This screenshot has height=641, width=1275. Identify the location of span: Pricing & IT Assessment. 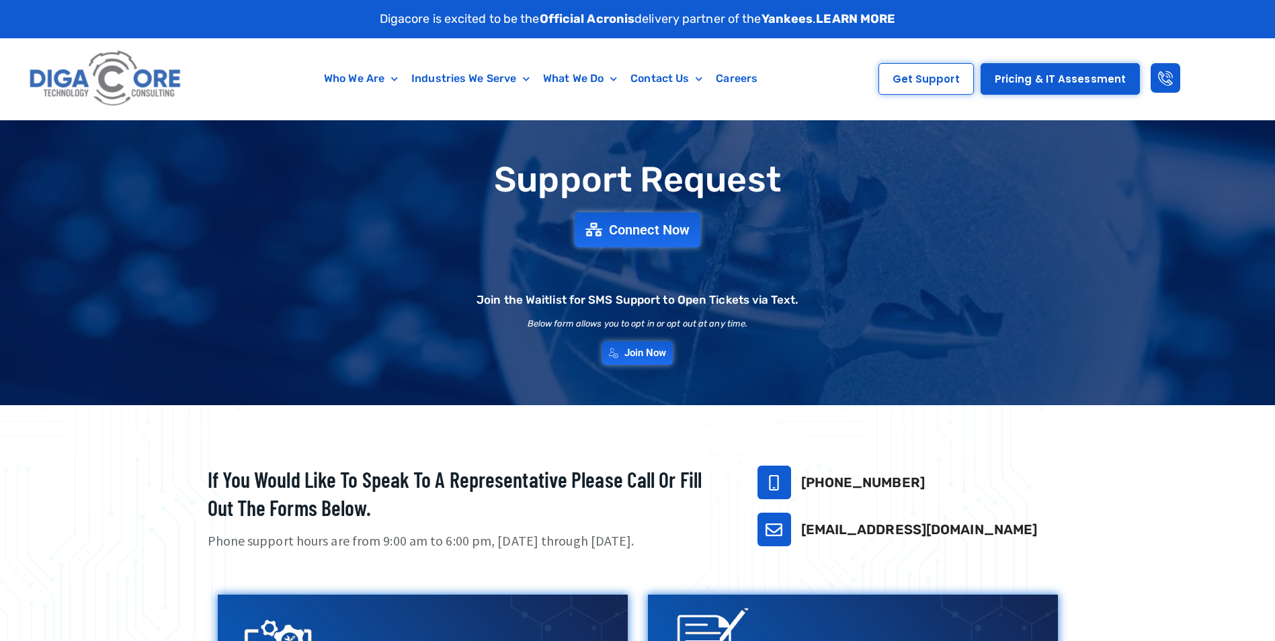
(1060, 79).